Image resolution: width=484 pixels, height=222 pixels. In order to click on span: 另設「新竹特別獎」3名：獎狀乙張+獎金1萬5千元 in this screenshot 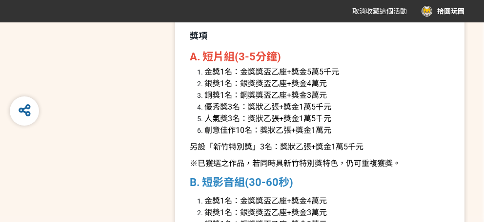, I will do `click(277, 147)`.